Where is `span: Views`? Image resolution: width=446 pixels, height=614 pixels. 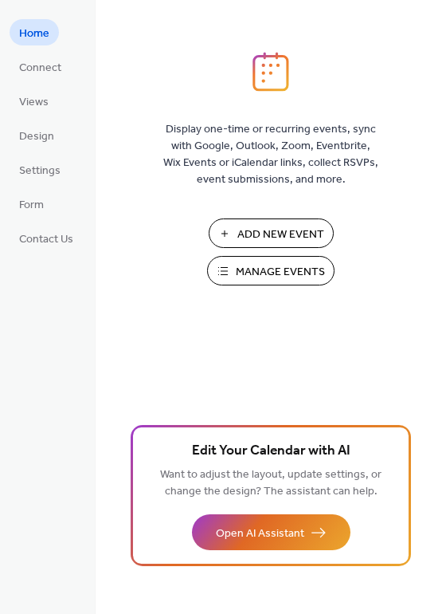 span: Views is located at coordinates (33, 102).